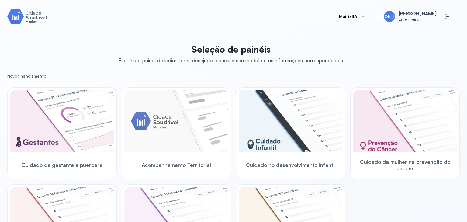 The image size is (467, 222). I want to click on div: Escolha o painel de indicadores desejado e acesse seu módulo e as informações correspondentes., so click(231, 60).